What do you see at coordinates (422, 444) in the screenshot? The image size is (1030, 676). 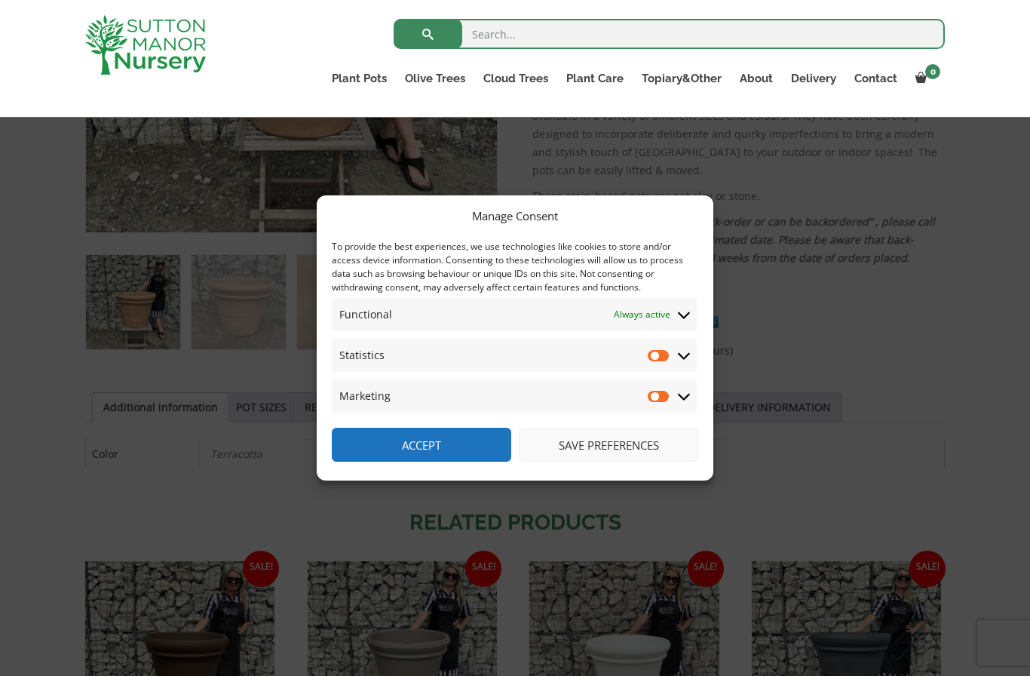 I see `button: Accept` at bounding box center [422, 444].